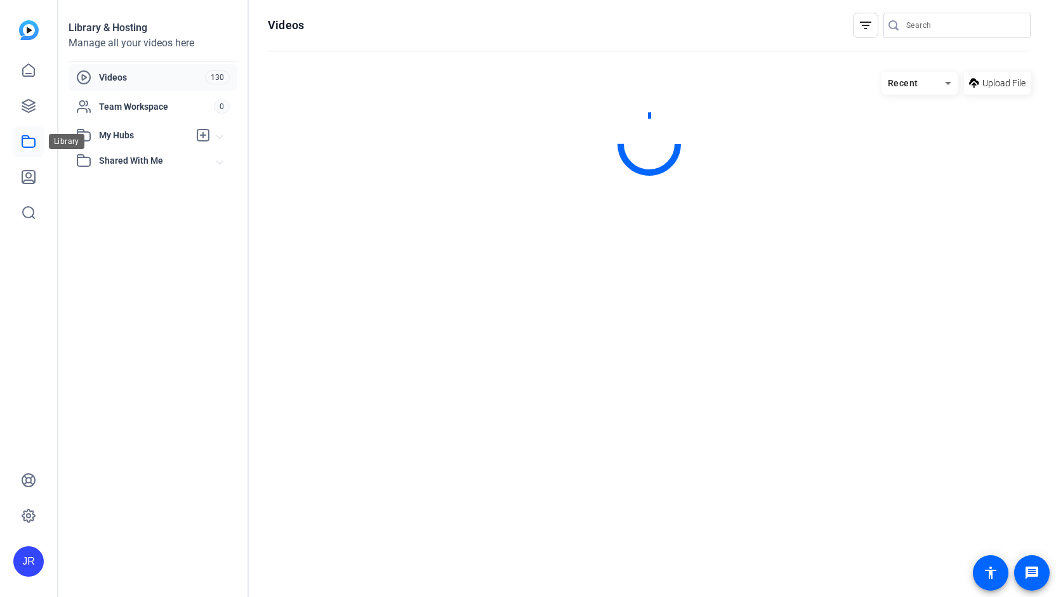 This screenshot has width=1056, height=597. Describe the element at coordinates (997, 83) in the screenshot. I see `button: Upload File` at that location.